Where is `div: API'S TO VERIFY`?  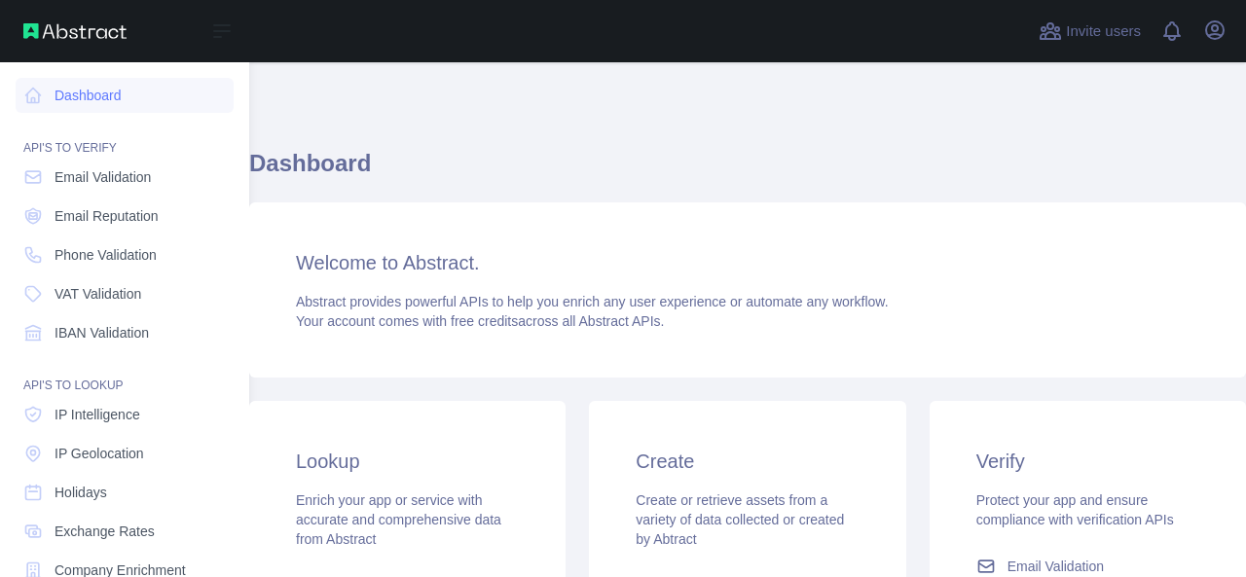 div: API'S TO VERIFY is located at coordinates (125, 136).